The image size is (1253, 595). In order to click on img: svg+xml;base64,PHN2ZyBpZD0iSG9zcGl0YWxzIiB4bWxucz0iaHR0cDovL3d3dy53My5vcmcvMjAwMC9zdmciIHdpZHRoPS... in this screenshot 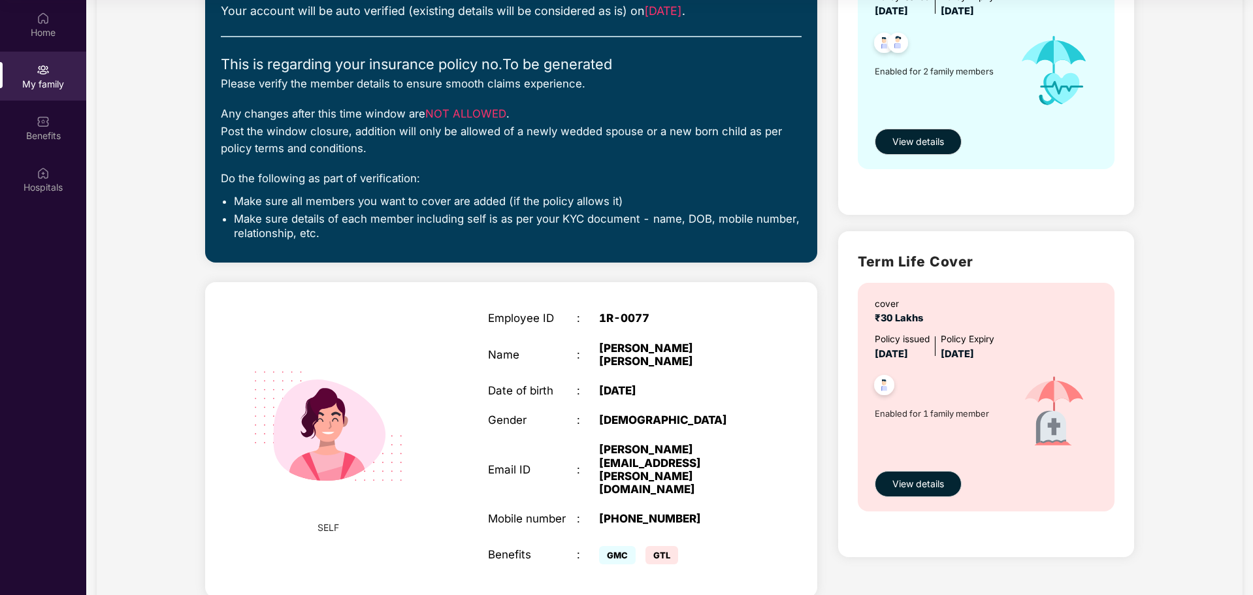, I will do `click(43, 173)`.